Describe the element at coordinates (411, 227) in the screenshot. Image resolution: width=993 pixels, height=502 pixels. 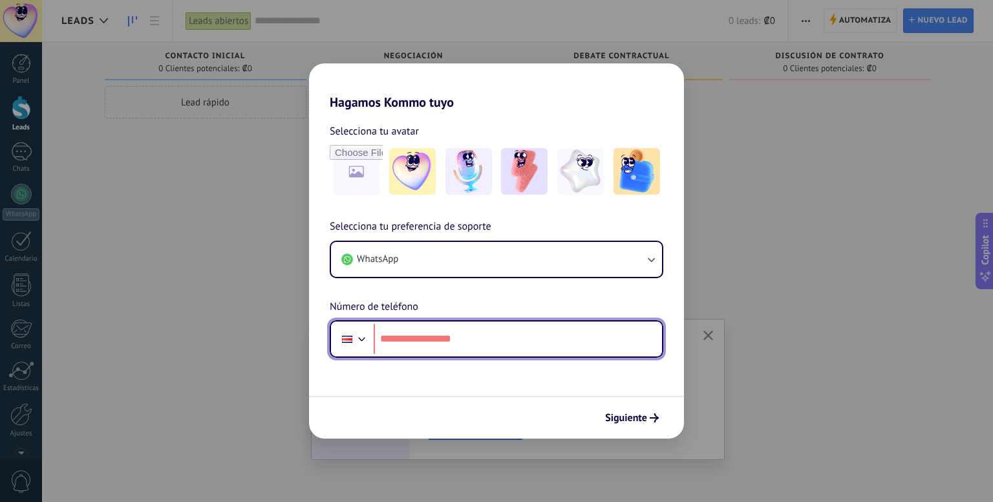
I see `span: Selecciona tu preferencia de soporte` at that location.